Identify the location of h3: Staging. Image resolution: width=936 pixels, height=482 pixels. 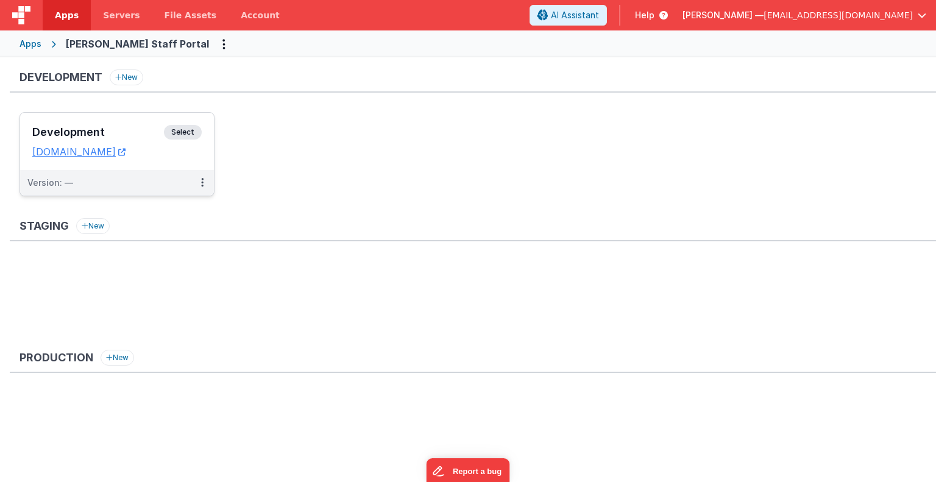
(44, 226).